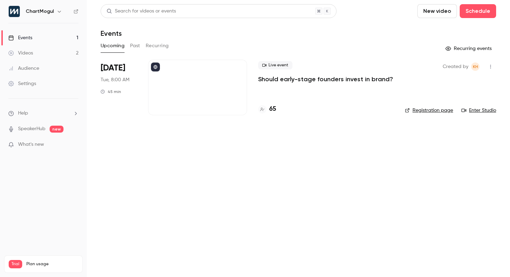 Image resolution: width=510 pixels, height=277 pixels. What do you see at coordinates (475, 67) in the screenshot?
I see `span: Kathryn Hurley` at bounding box center [475, 67].